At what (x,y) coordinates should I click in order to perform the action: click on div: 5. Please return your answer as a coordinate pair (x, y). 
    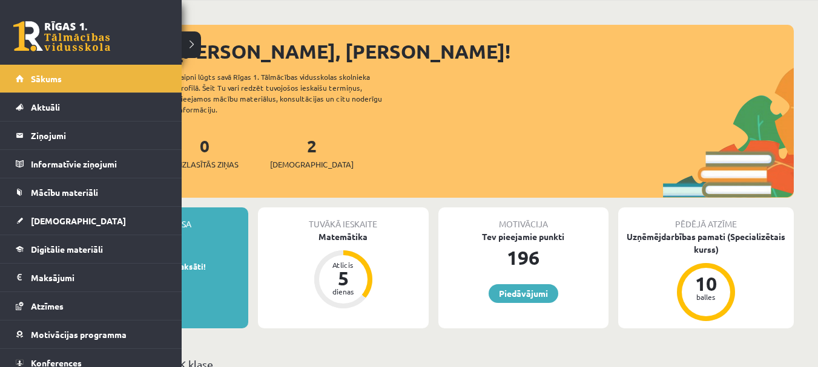
    Looking at the image, I should click on (343, 278).